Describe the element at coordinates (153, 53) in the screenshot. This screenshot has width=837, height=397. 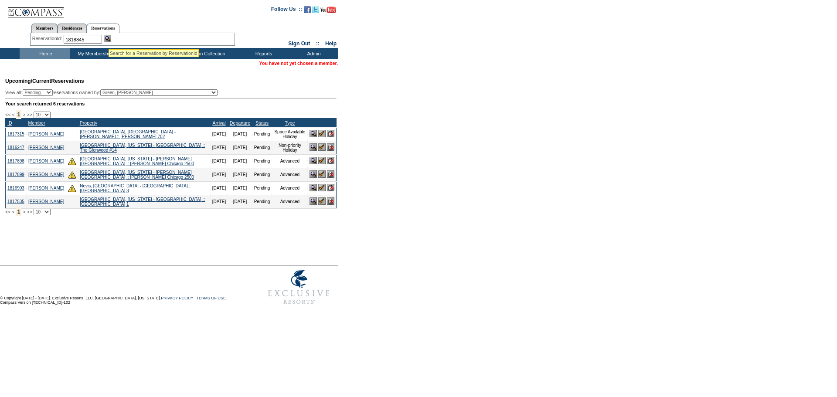
I see `div: Search for a Reservation by ReservationId` at that location.